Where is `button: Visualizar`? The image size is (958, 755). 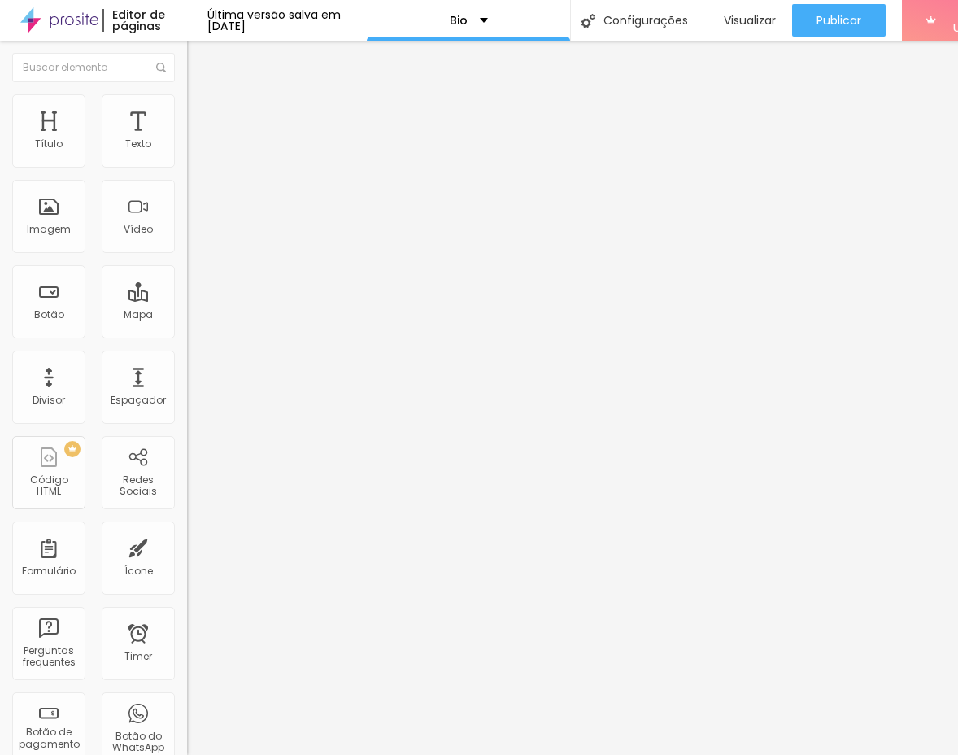
button: Visualizar is located at coordinates (746, 20).